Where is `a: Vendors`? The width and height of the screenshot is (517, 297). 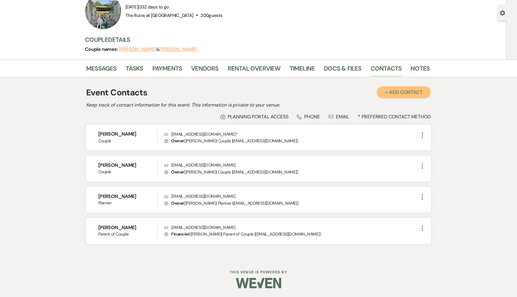
a: Vendors is located at coordinates (205, 70).